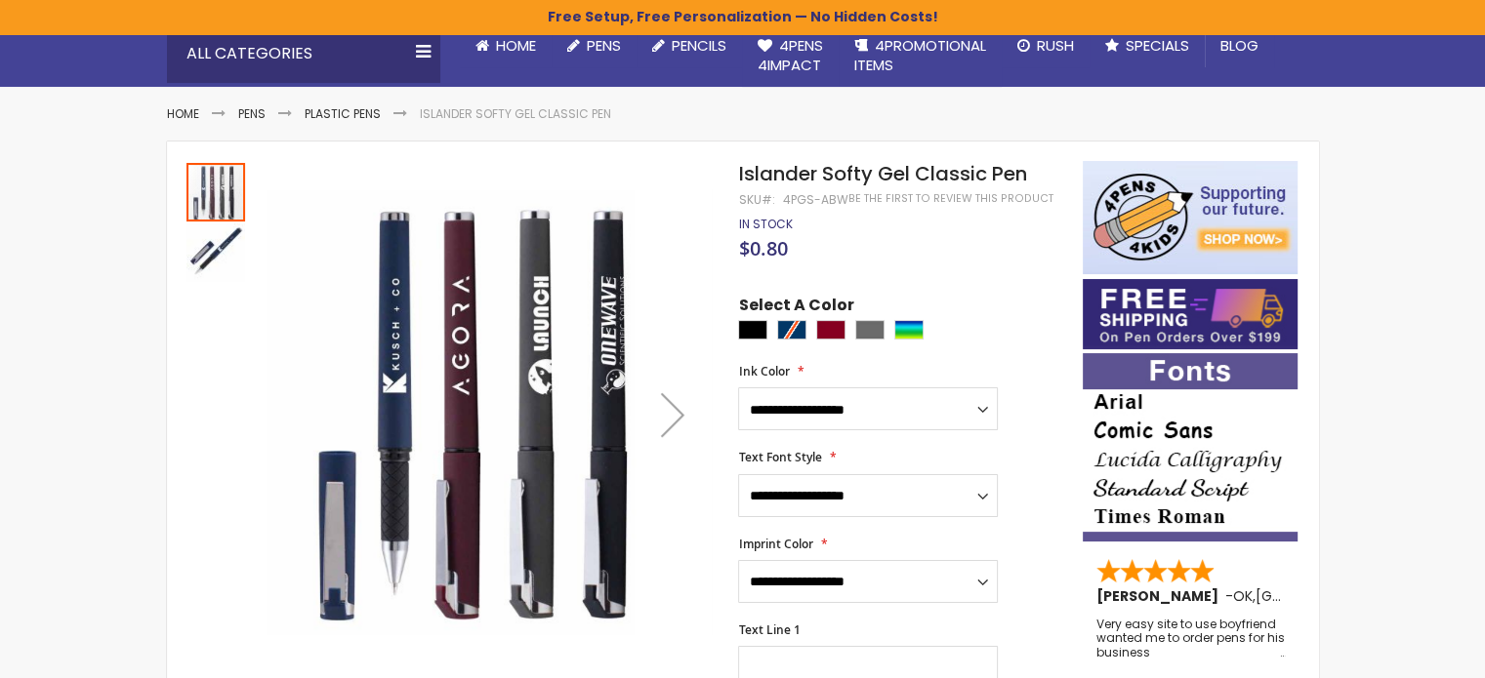 Image resolution: width=1485 pixels, height=678 pixels. What do you see at coordinates (768, 630) in the screenshot?
I see `span: Text Line 1` at bounding box center [768, 630].